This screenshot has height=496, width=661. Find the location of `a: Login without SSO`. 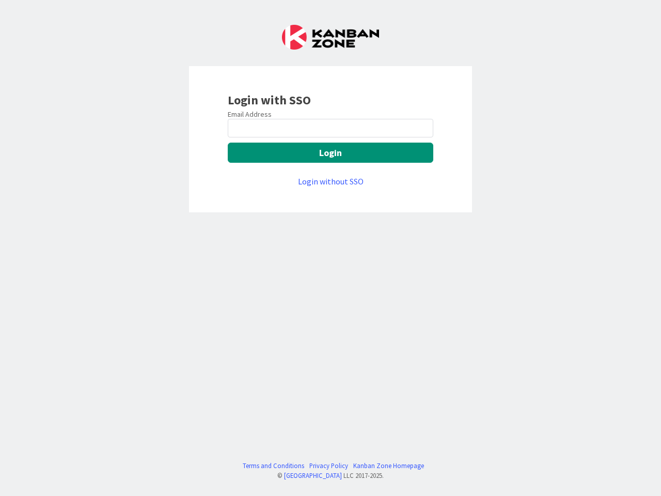

a: Login without SSO is located at coordinates (331, 181).